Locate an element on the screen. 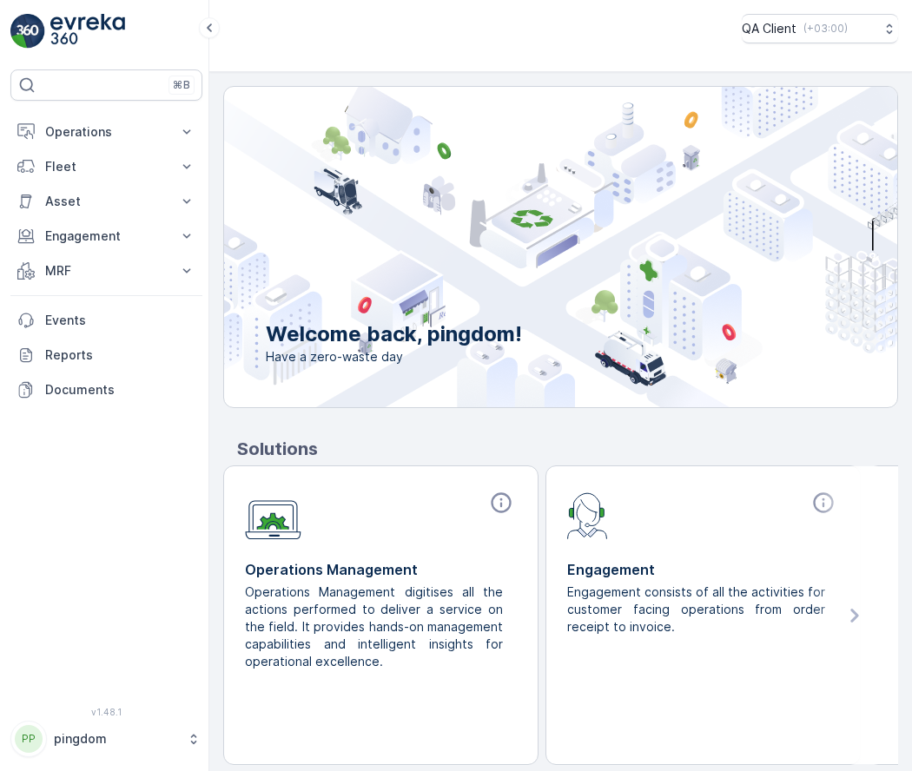 This screenshot has height=771, width=912. button: Engagement is located at coordinates (106, 236).